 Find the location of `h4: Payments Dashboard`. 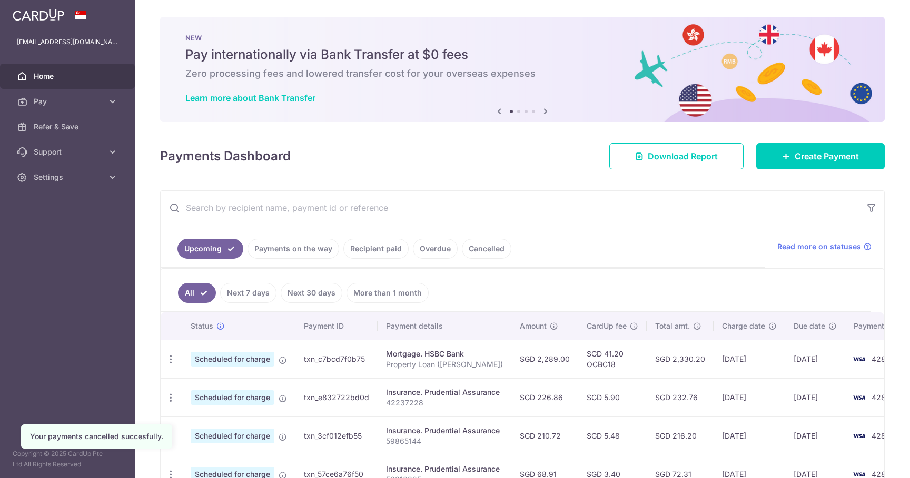

h4: Payments Dashboard is located at coordinates (225, 156).